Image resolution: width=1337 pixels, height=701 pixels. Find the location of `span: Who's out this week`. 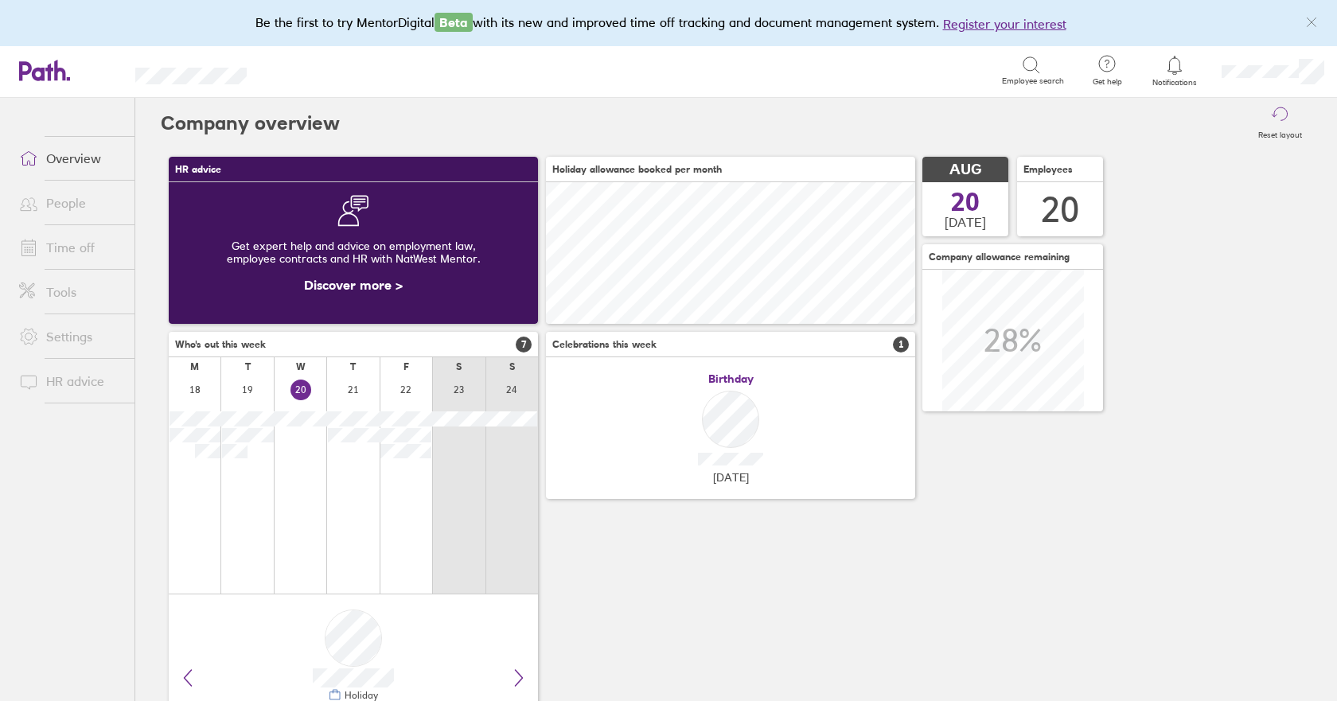

span: Who's out this week is located at coordinates (220, 344).